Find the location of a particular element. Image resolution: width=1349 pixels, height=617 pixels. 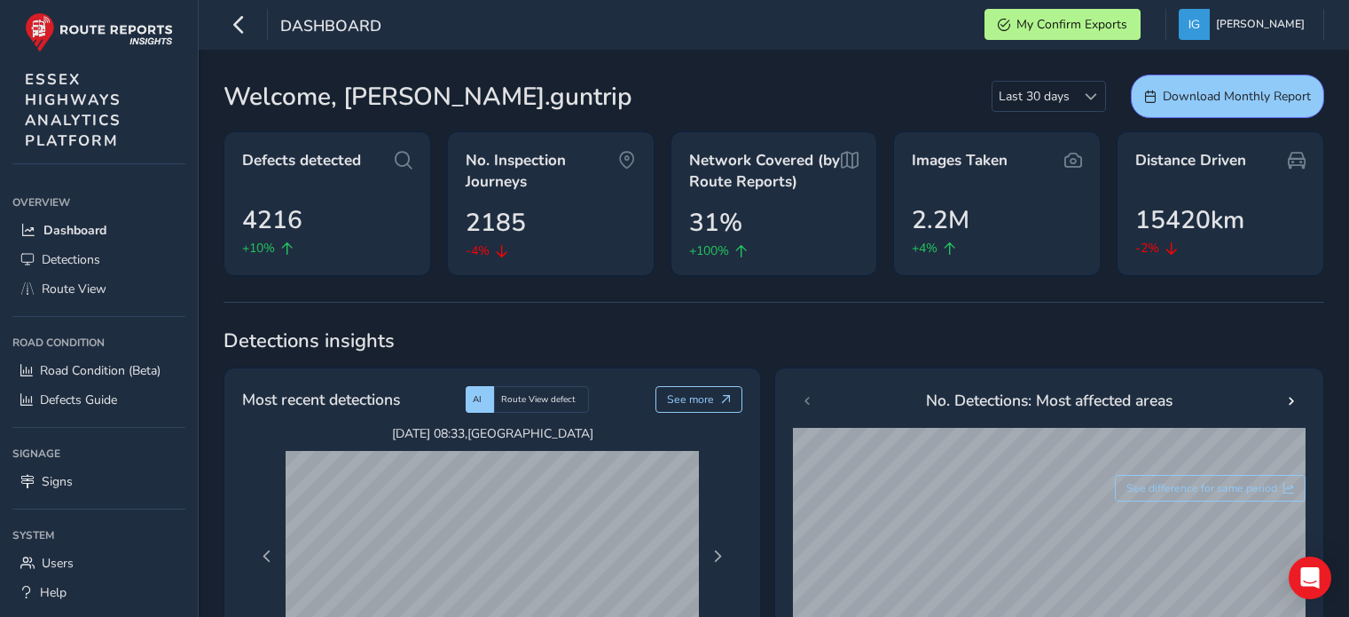

div: System is located at coordinates (98, 535).